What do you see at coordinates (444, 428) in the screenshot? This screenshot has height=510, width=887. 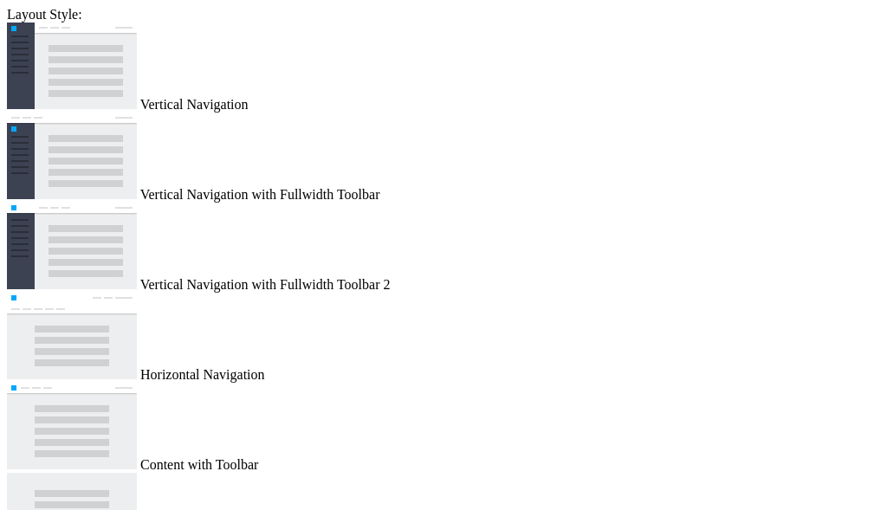 I see `md-radio-button: Content with Toolbar` at bounding box center [444, 428].